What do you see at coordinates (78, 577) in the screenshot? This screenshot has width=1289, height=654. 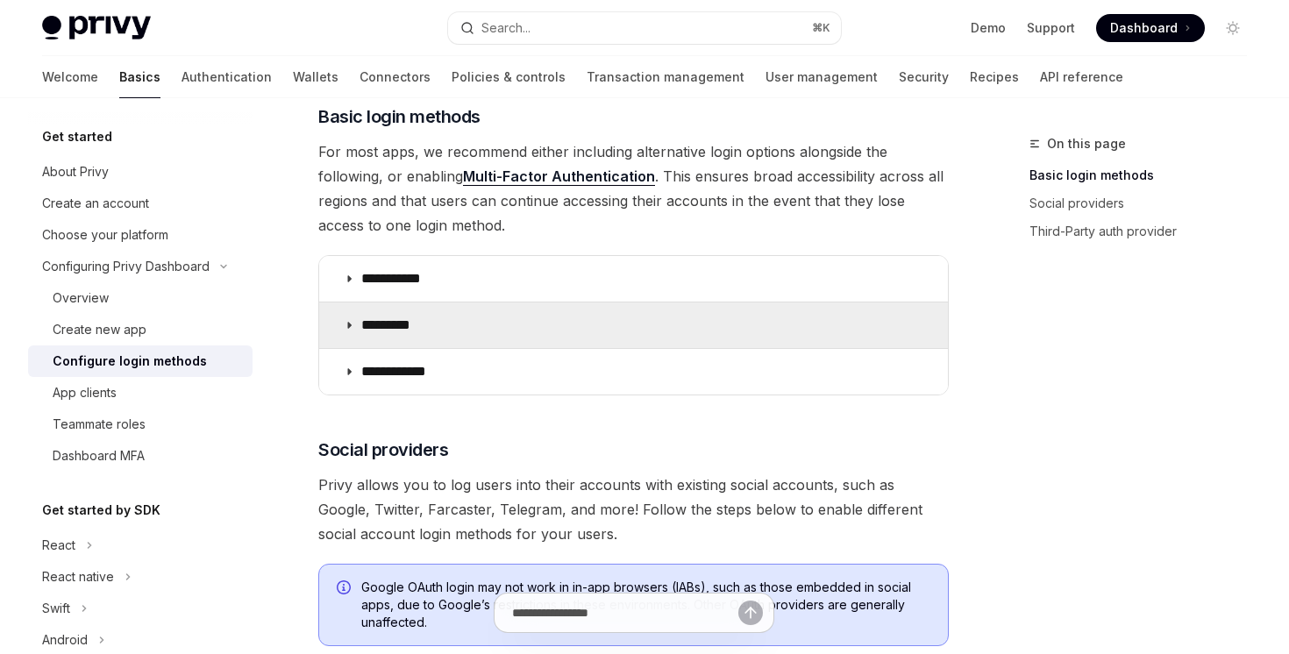 I see `div: React native` at bounding box center [78, 577].